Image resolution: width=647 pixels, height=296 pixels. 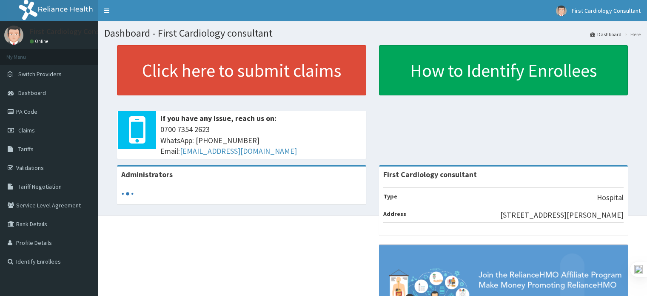 I want to click on strong: First Cardiology consultant, so click(x=430, y=174).